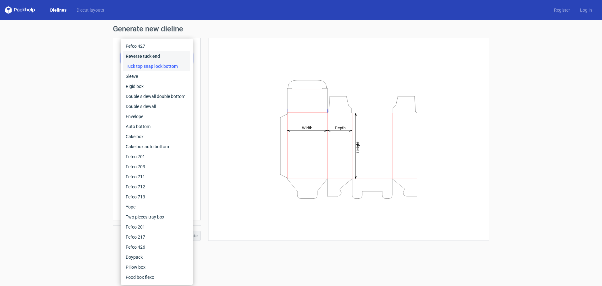 The width and height of the screenshot is (602, 286). Describe the element at coordinates (157, 86) in the screenshot. I see `div: Rigid box` at that location.